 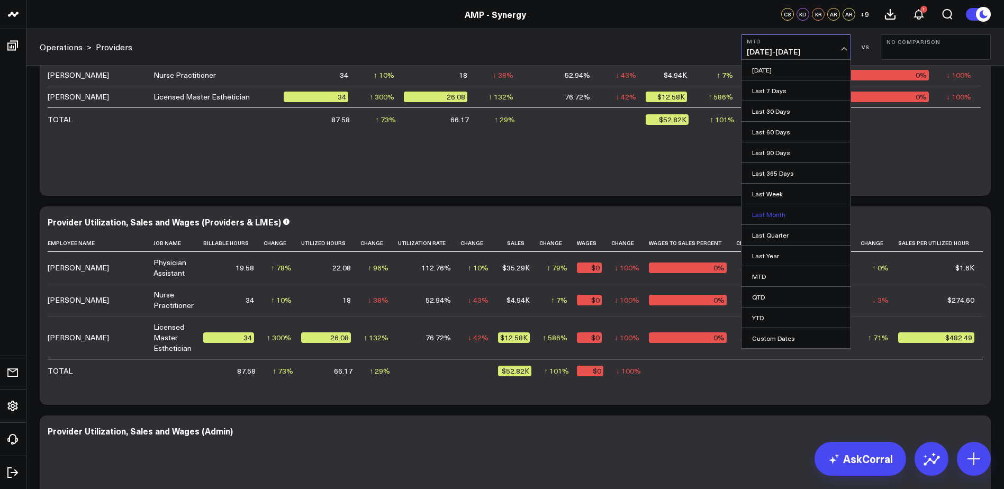 I want to click on a: YTD, so click(x=796, y=318).